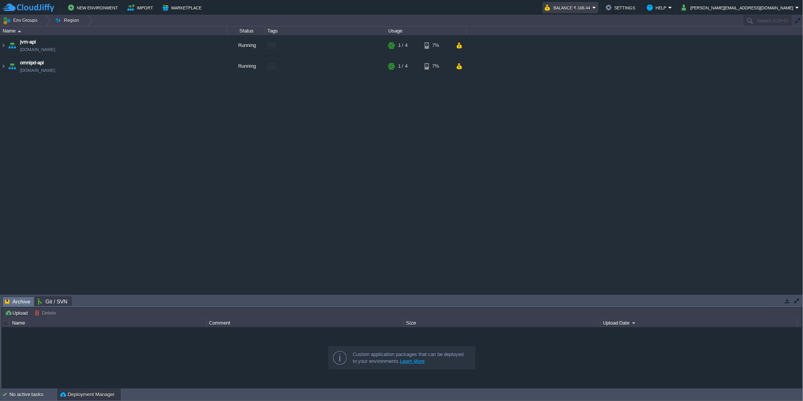 The image size is (803, 401). What do you see at coordinates (658, 8) in the screenshot?
I see `button: Help` at bounding box center [658, 8].